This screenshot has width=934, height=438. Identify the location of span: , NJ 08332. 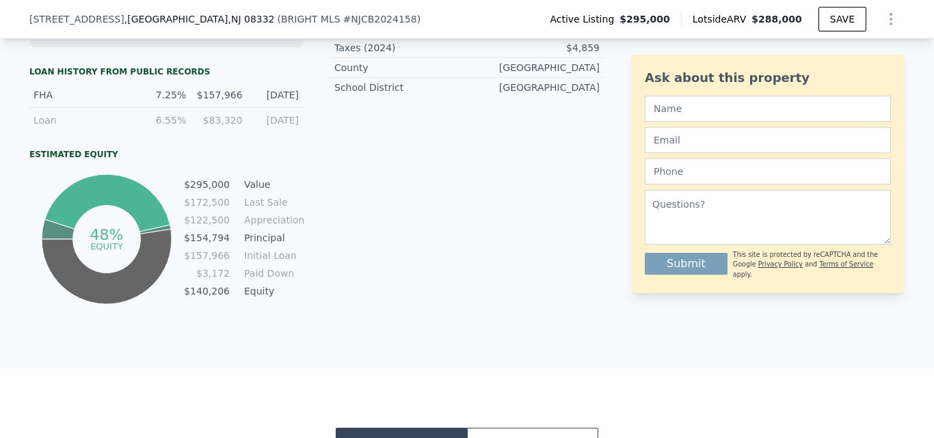
(251, 19).